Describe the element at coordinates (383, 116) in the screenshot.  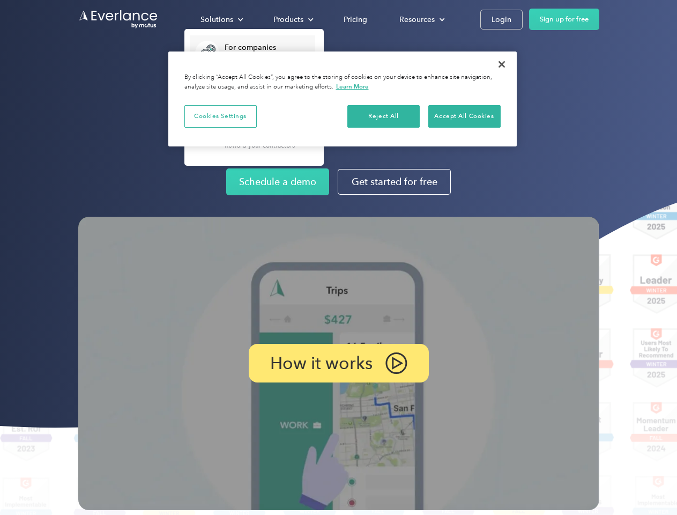
I see `button: Reject All` at that location.